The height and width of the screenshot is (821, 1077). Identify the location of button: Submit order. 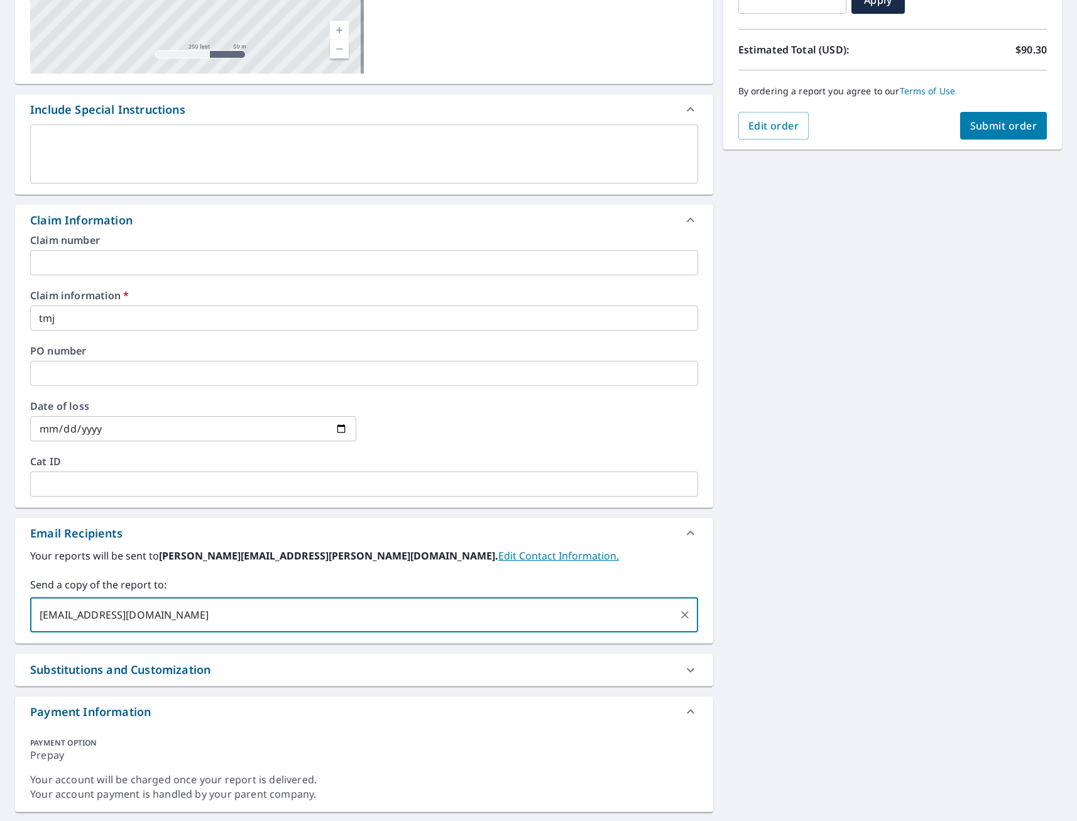
(1004, 126).